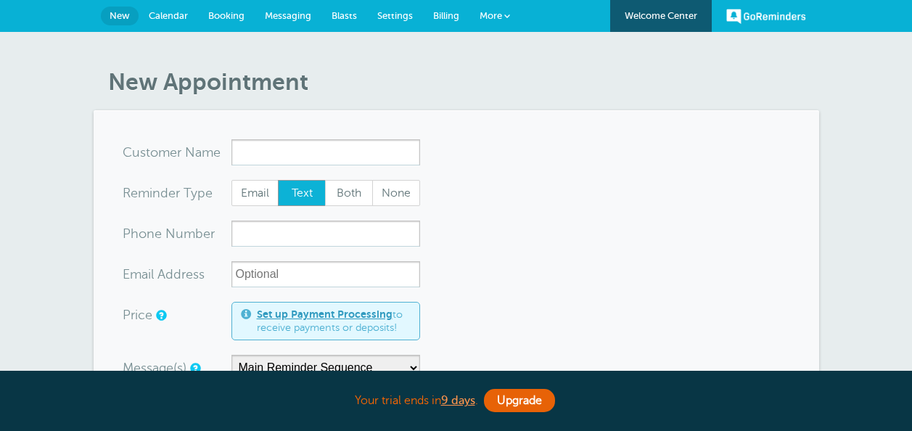 The height and width of the screenshot is (431, 912). What do you see at coordinates (137, 315) in the screenshot?
I see `label: Price` at bounding box center [137, 315].